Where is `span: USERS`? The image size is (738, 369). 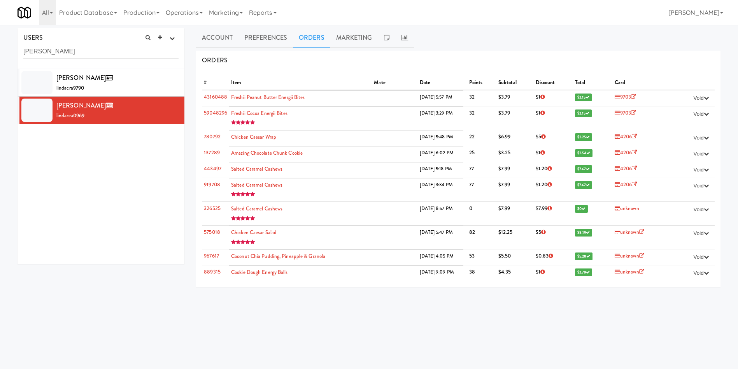
span: USERS is located at coordinates (33, 37).